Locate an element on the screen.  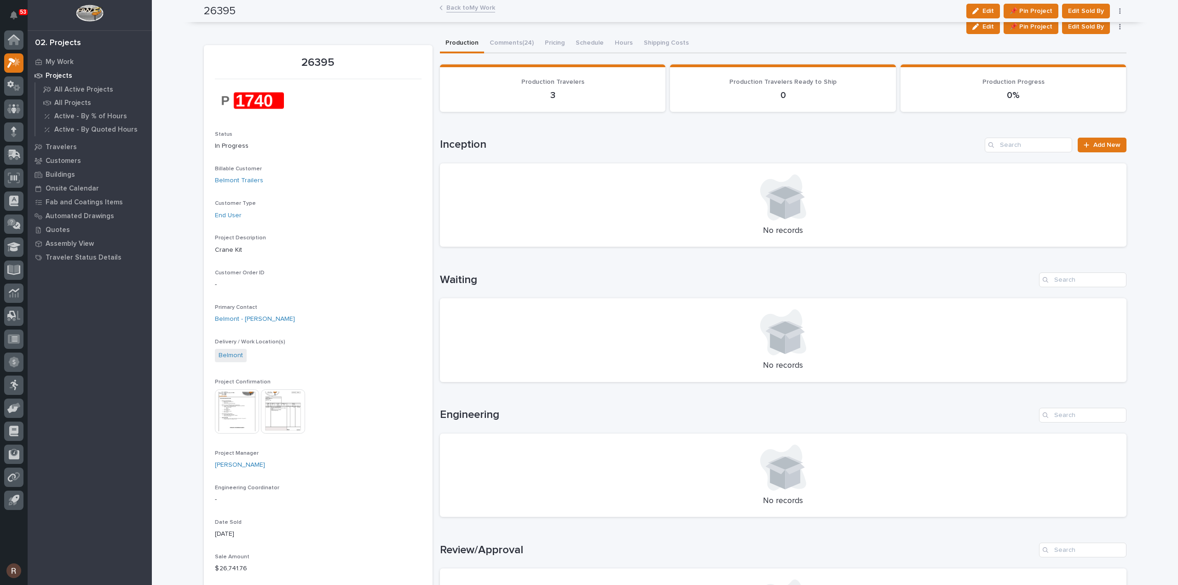
a: My Work is located at coordinates (90, 62).